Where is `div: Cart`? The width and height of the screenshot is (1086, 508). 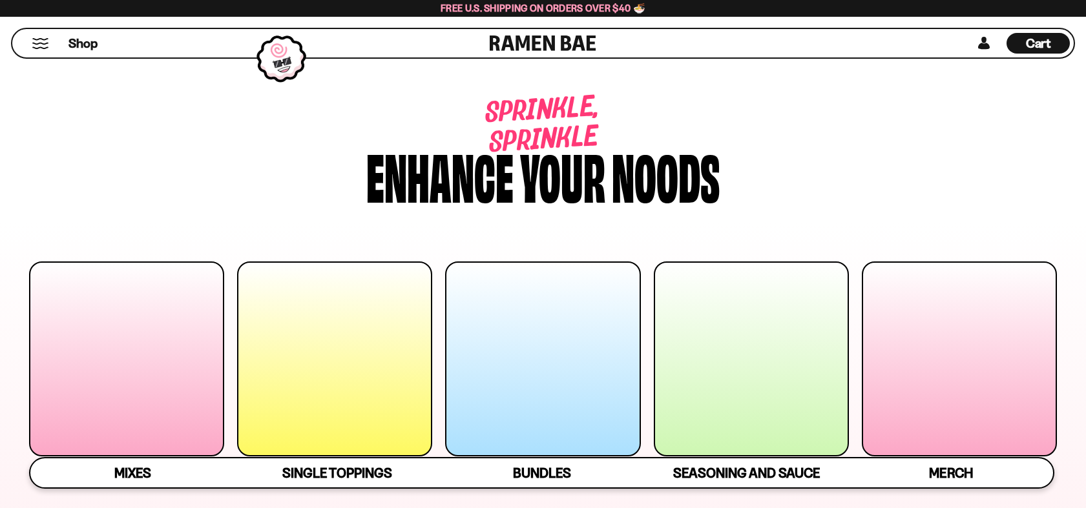 div: Cart is located at coordinates (1038, 43).